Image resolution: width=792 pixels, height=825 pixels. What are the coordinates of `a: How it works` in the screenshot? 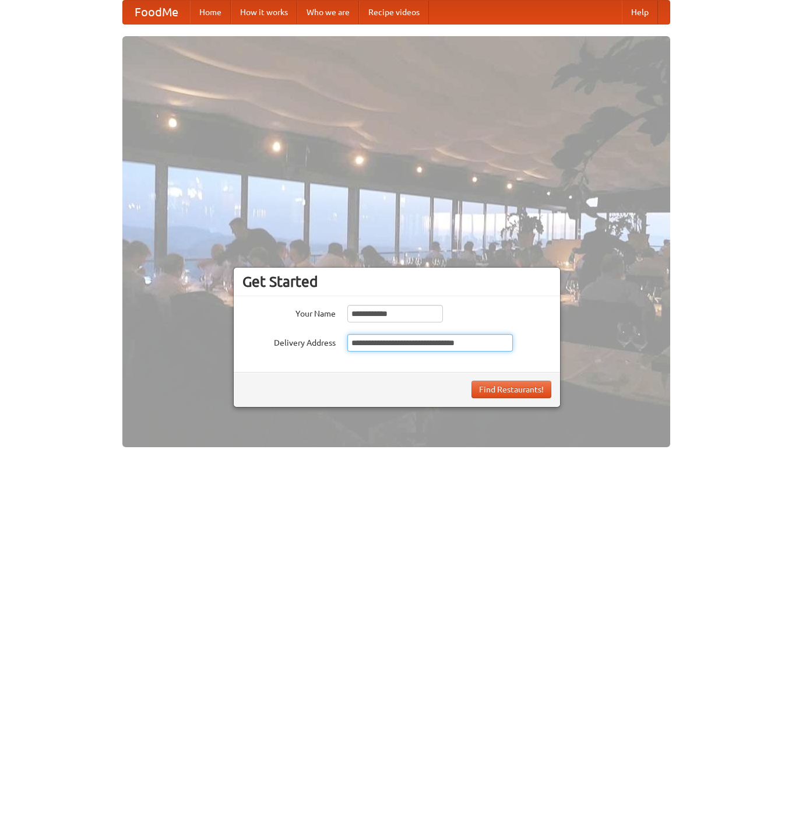 It's located at (264, 12).